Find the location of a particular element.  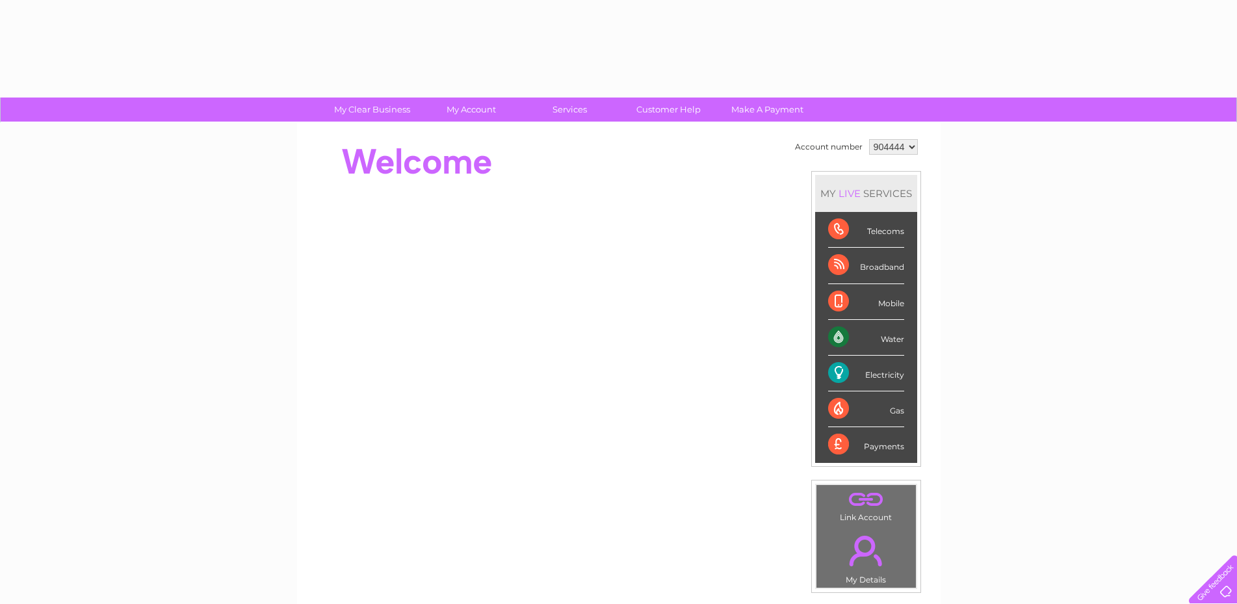

div: LIVE is located at coordinates (850, 193).